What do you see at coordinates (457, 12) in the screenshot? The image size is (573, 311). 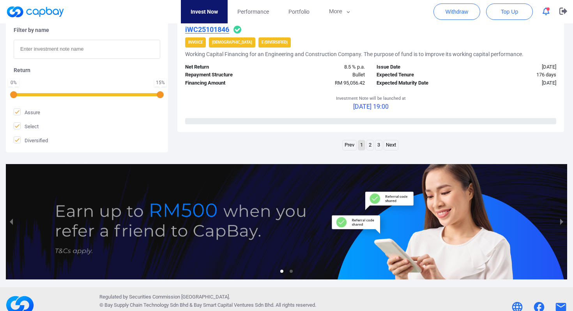 I see `button: Withdraw` at bounding box center [457, 12].